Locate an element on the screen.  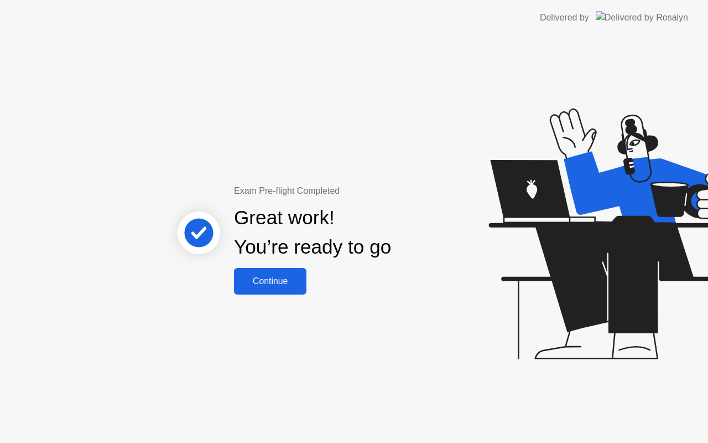
div: Great work! You’re ready to go is located at coordinates (313, 232).